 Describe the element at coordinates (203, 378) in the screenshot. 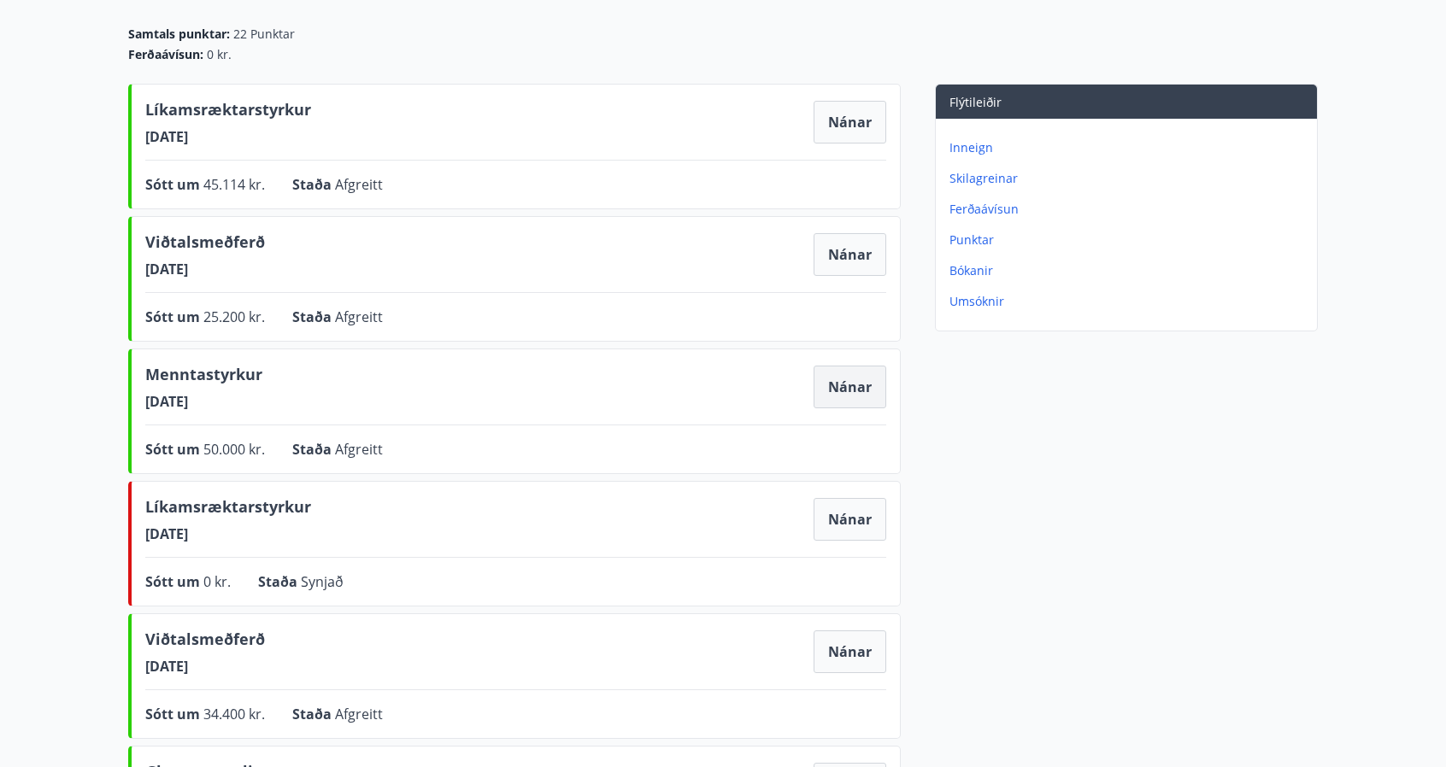

I see `span: Menntastyrkur` at that location.